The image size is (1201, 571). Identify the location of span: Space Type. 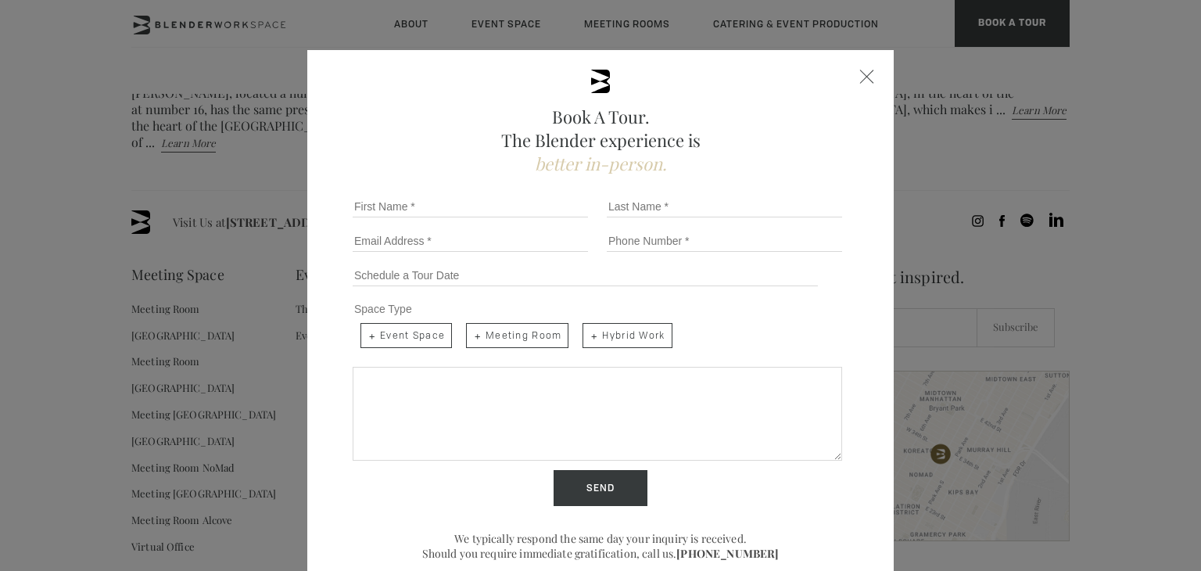
(383, 309).